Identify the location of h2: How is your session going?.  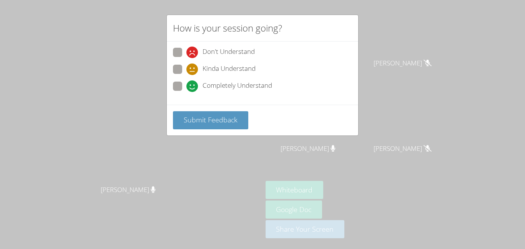
(227, 28).